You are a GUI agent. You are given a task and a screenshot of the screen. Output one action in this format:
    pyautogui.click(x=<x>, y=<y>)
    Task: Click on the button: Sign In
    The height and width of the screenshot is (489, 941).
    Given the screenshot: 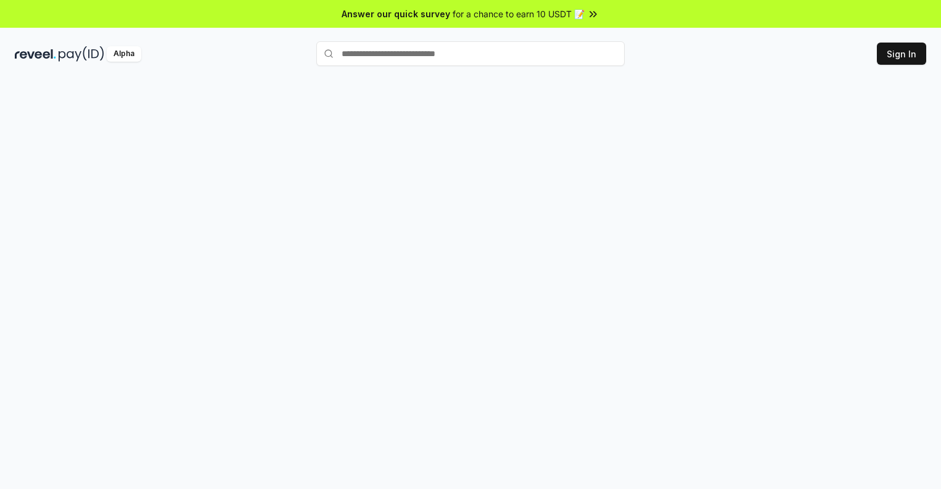 What is the action you would take?
    pyautogui.click(x=902, y=54)
    